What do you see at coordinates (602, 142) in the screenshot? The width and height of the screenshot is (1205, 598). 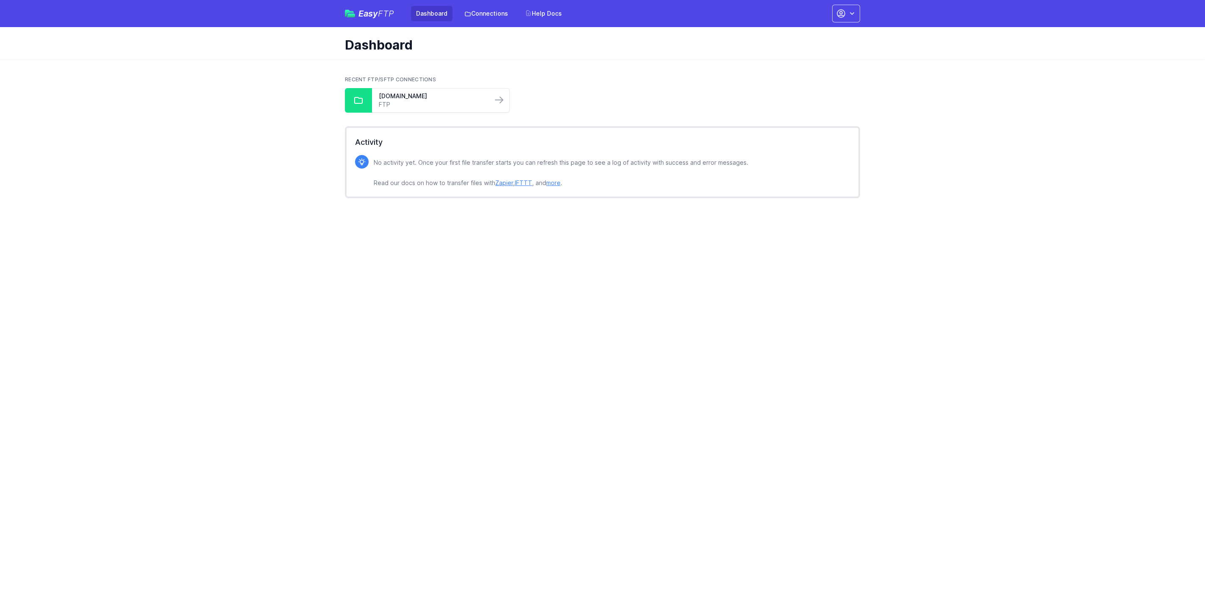 I see `h2: Activity` at bounding box center [602, 142].